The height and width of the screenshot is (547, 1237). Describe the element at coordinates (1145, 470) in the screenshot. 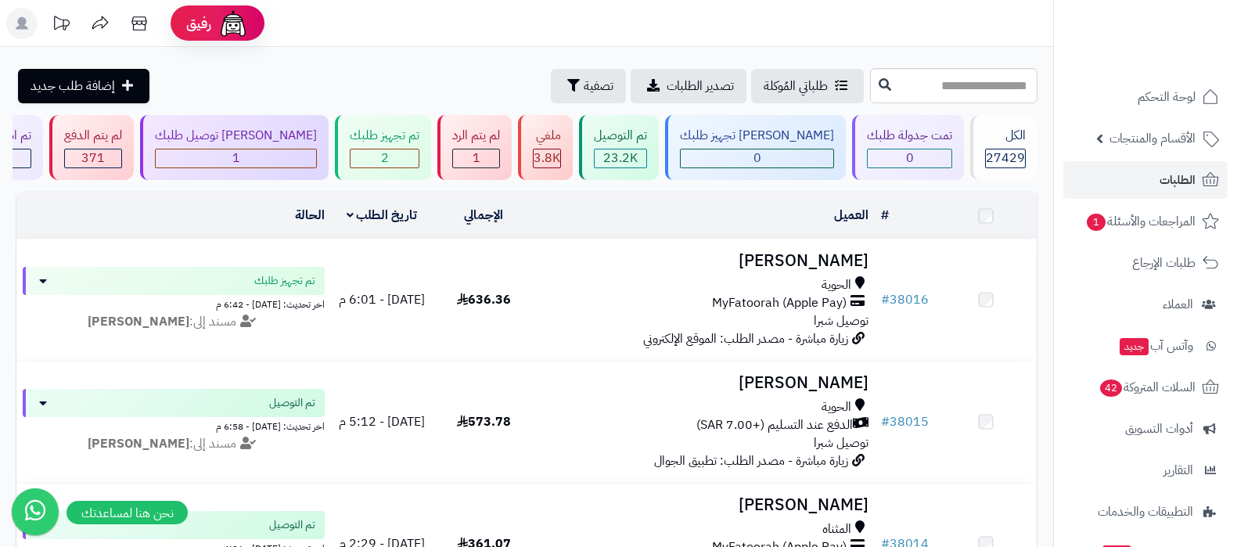

I see `a: التقارير` at that location.